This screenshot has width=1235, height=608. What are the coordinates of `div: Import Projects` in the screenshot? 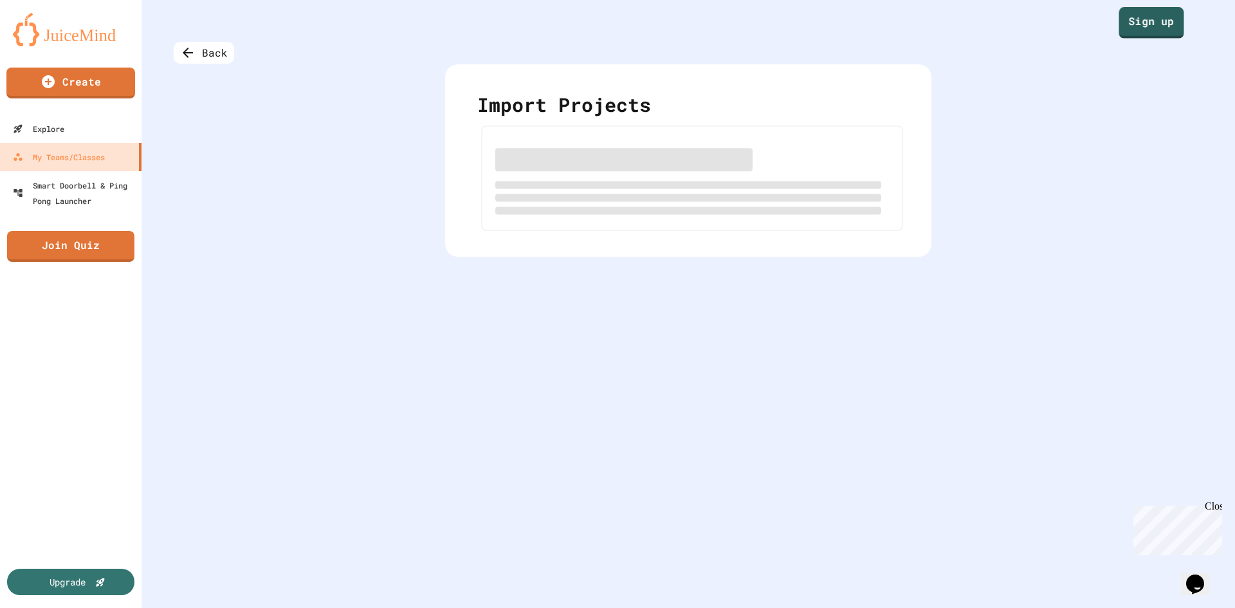 It's located at (688, 107).